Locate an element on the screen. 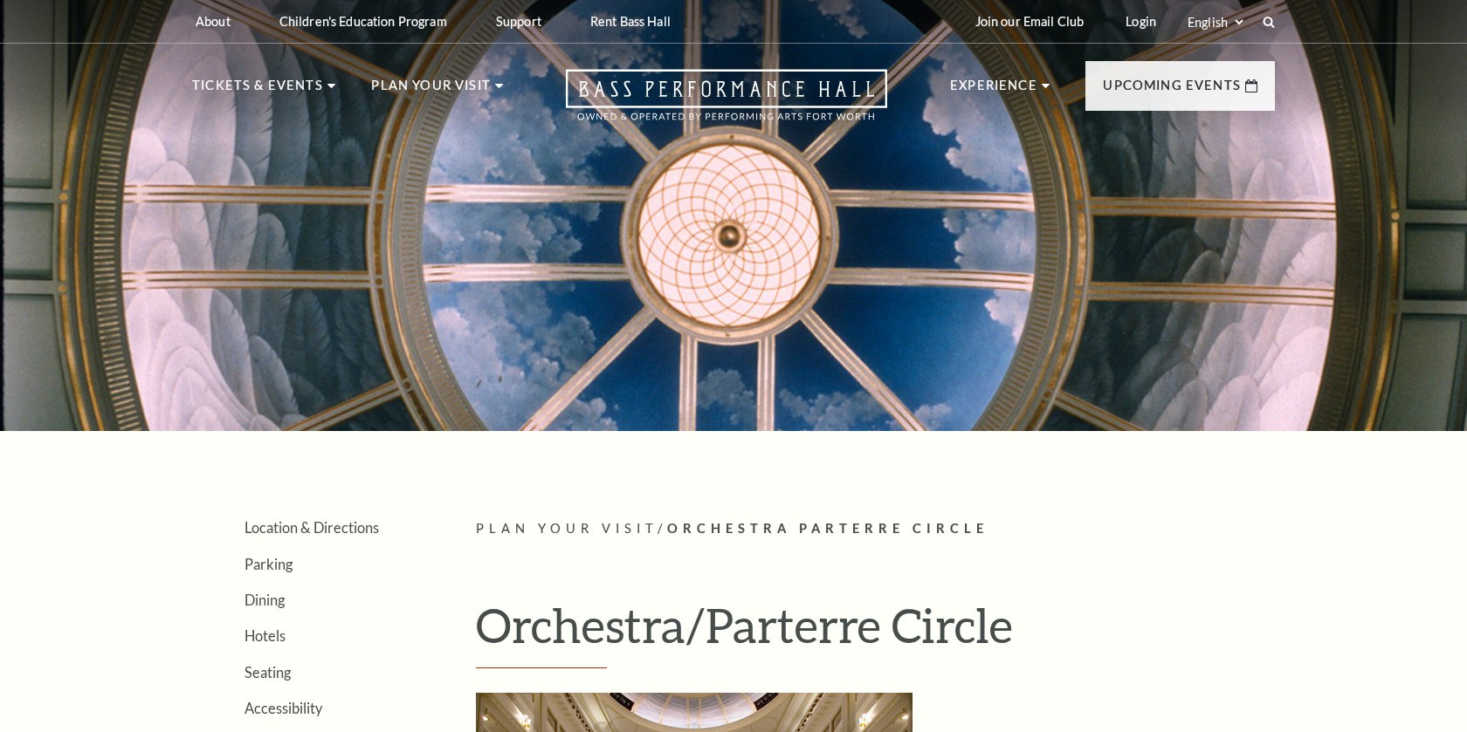 The image size is (1467, 732). select: Select: is located at coordinates (1214, 22).